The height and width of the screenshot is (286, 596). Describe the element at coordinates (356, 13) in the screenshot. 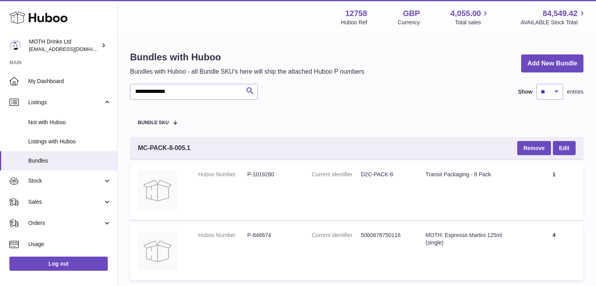

I see `strong: 12758` at that location.